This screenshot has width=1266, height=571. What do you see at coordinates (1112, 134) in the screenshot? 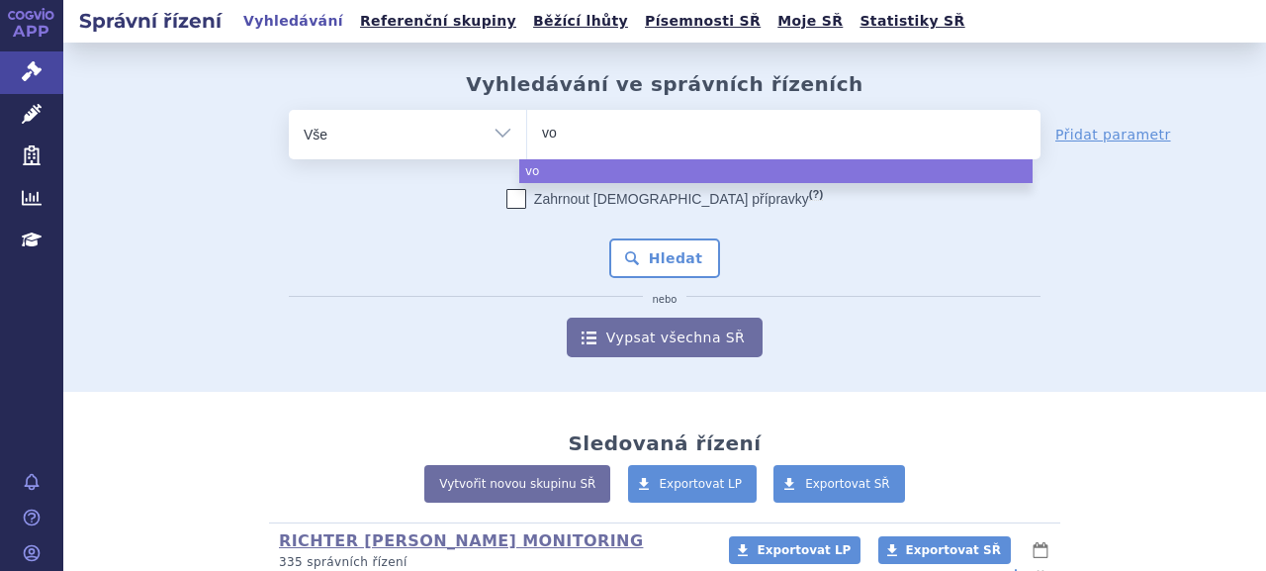
I see `a: Přidat parametr` at bounding box center [1112, 134].